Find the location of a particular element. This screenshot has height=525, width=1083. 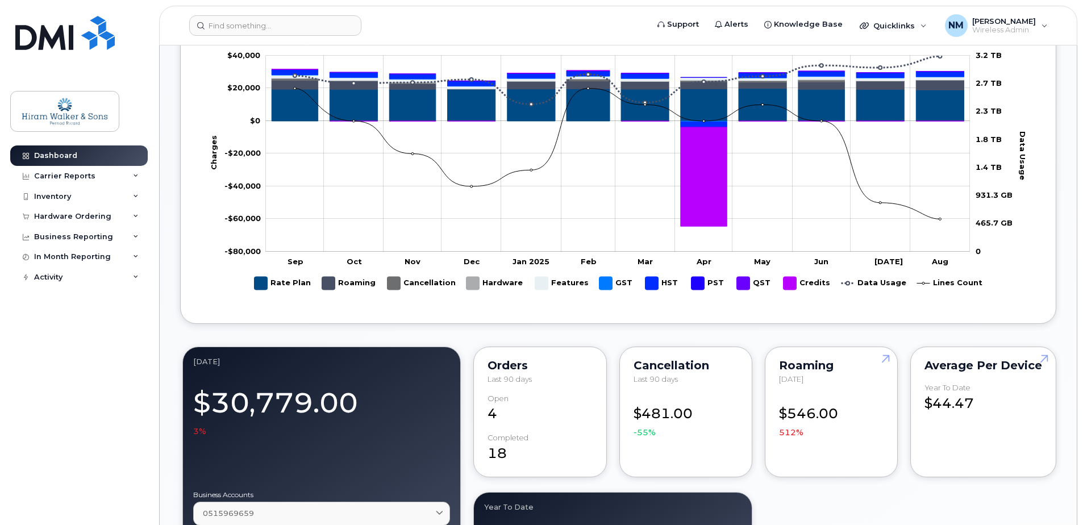

tspan: Jun is located at coordinates (821, 261).